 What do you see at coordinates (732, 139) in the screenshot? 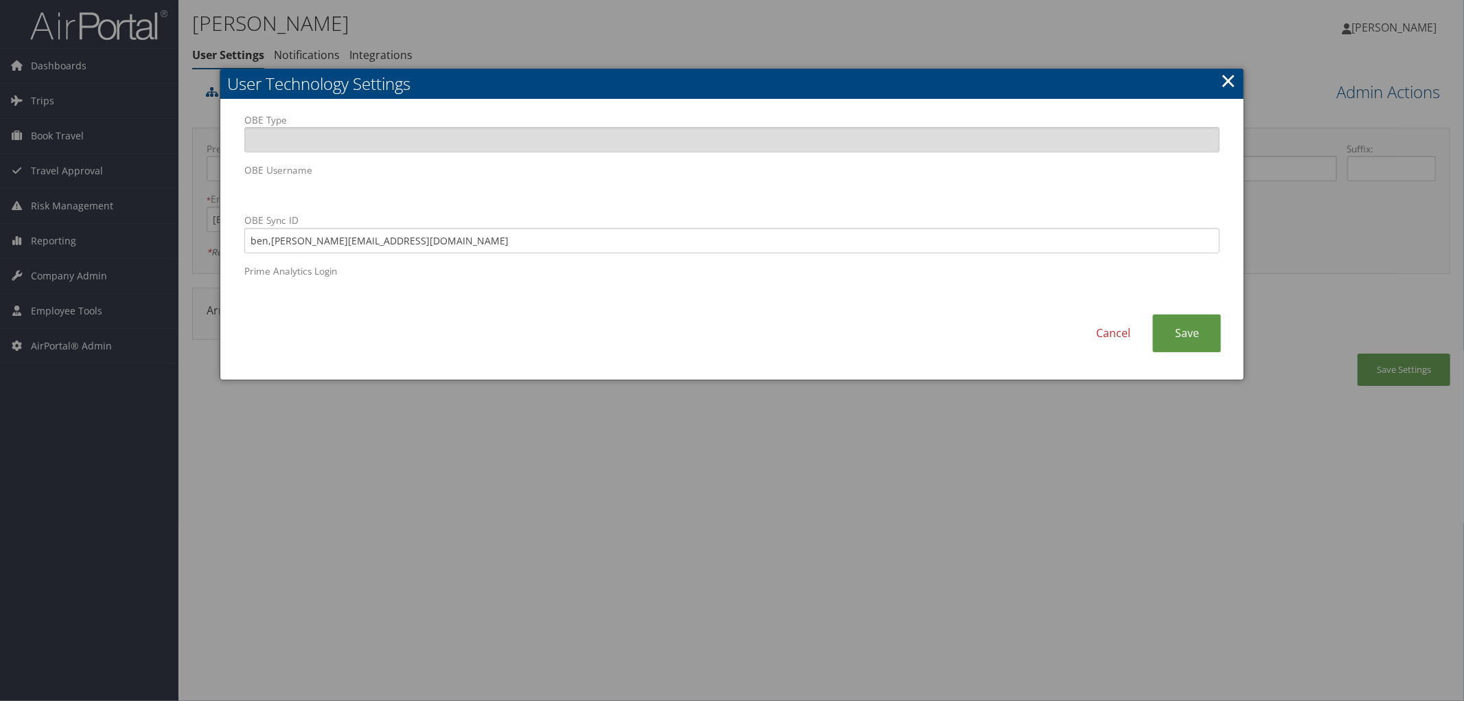
I see `input: OBE Type` at bounding box center [732, 139].